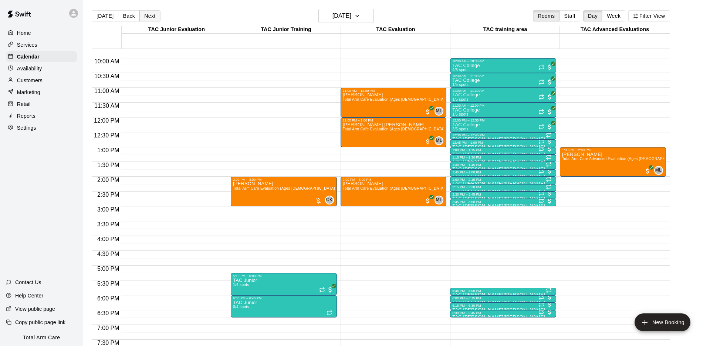  Describe the element at coordinates (461, 129) in the screenshot. I see `span: 3/5 spots filled` at that location.